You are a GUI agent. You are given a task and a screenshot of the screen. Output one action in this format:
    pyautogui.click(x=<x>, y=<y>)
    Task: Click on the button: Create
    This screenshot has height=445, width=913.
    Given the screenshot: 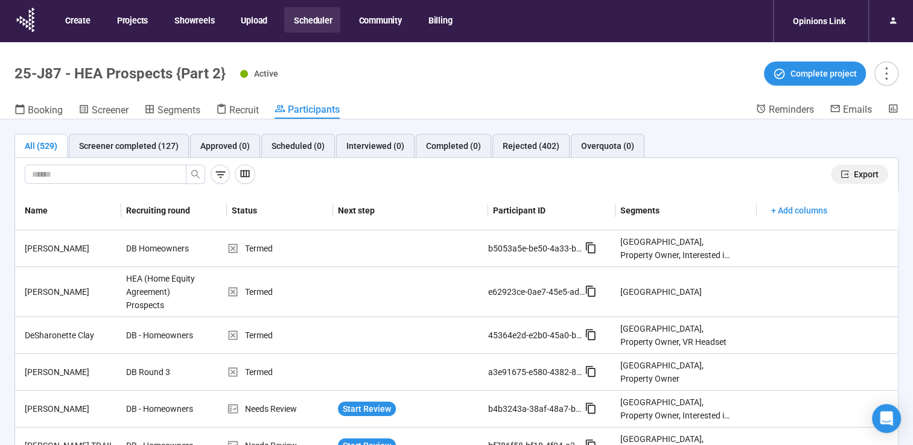 What is the action you would take?
    pyautogui.click(x=77, y=20)
    